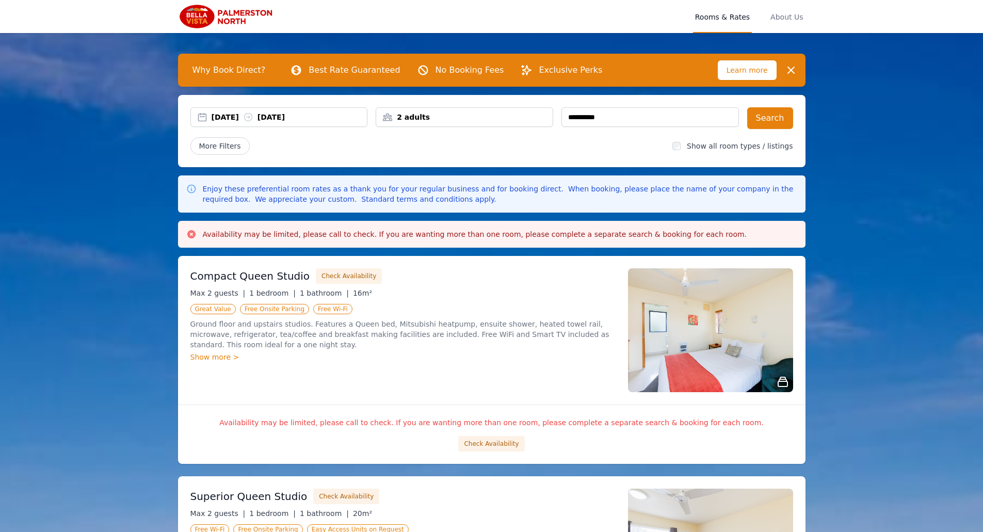  What do you see at coordinates (250, 276) in the screenshot?
I see `h3: Compact Queen Studio` at bounding box center [250, 276].